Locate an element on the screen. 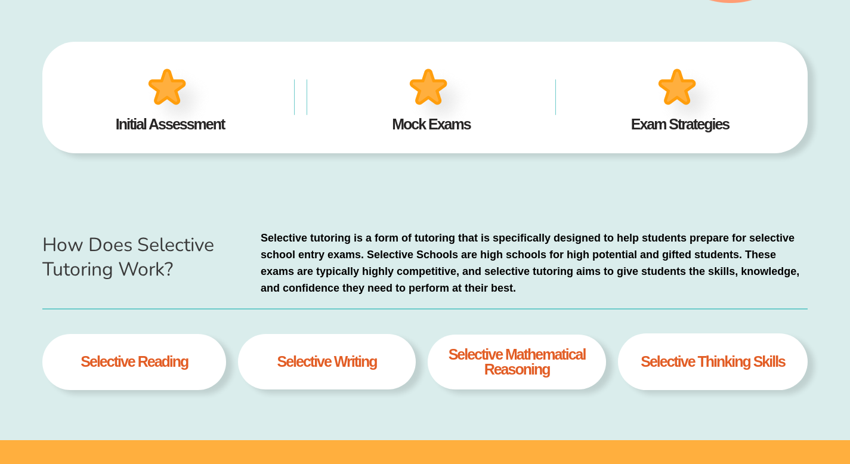 This screenshot has height=464, width=850. h4: Exam Strategies is located at coordinates (680, 124).